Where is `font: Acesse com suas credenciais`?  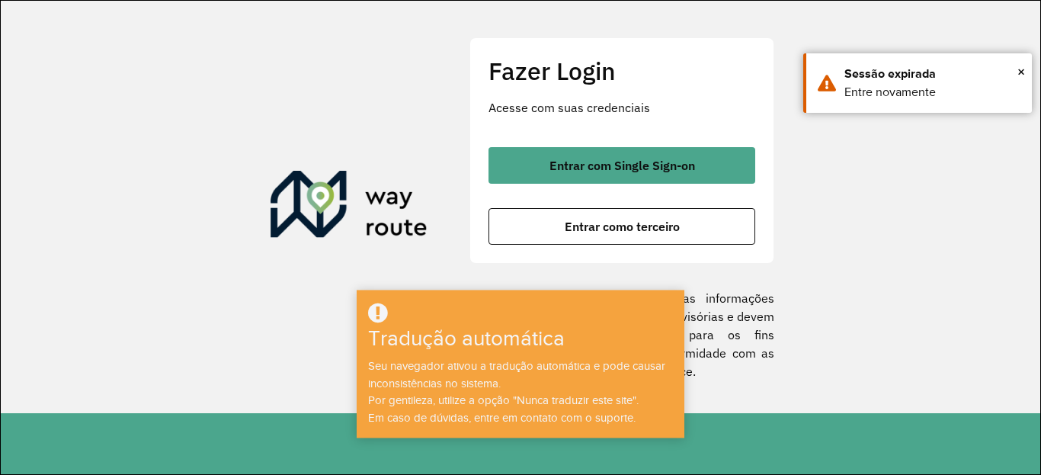
font: Acesse com suas credenciais is located at coordinates (569, 107).